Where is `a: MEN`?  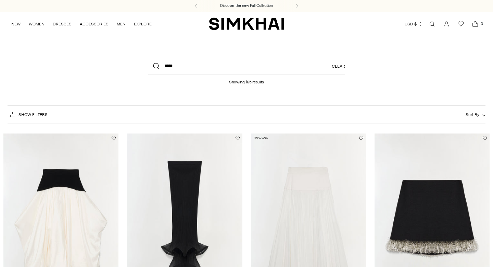
a: MEN is located at coordinates (121, 24).